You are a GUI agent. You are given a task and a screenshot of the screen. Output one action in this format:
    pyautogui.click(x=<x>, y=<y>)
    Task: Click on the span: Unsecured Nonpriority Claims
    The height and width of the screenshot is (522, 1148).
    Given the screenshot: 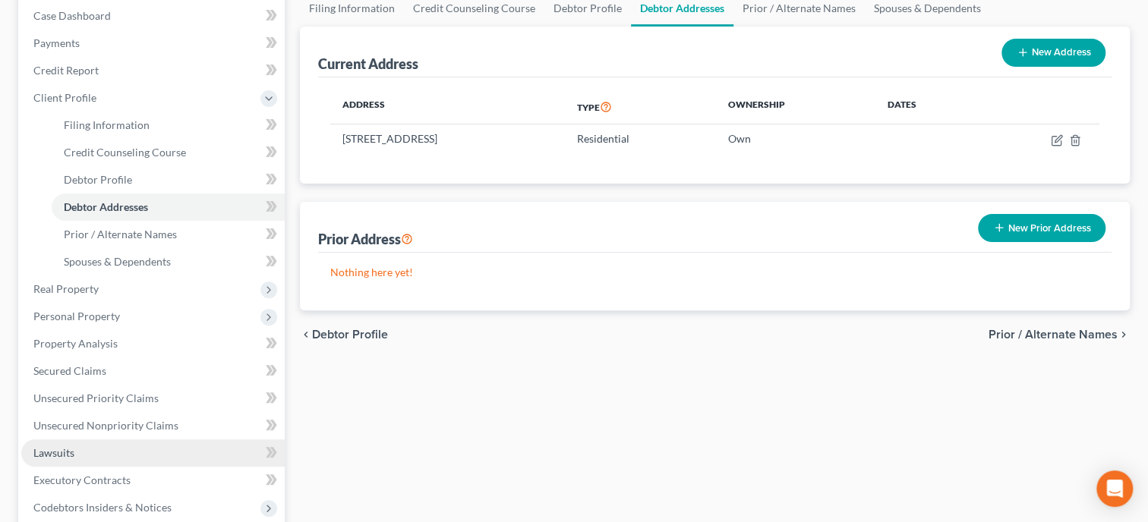 What is the action you would take?
    pyautogui.click(x=106, y=425)
    